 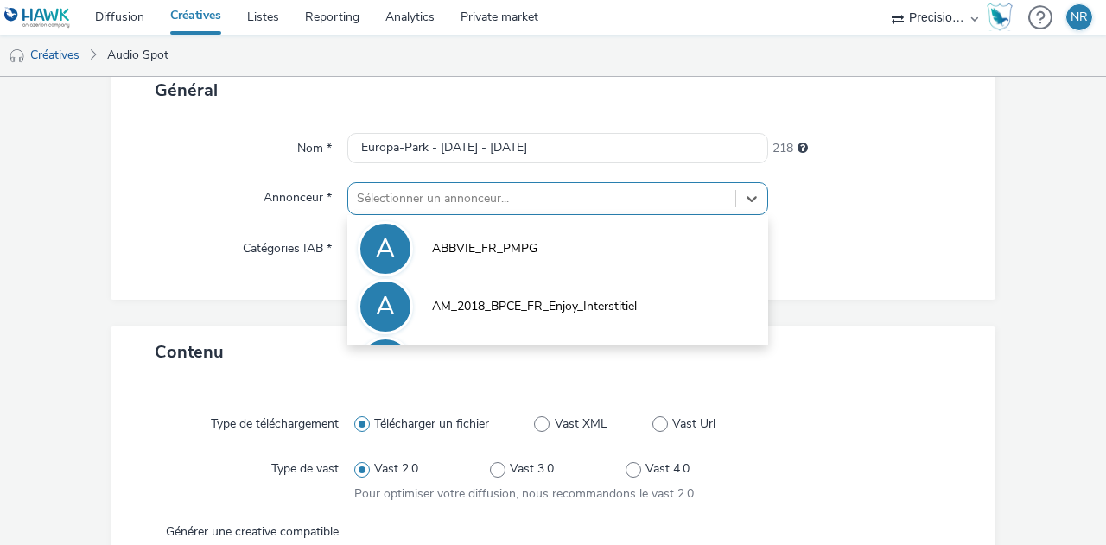 I want to click on span: Vast 4.0, so click(x=667, y=469).